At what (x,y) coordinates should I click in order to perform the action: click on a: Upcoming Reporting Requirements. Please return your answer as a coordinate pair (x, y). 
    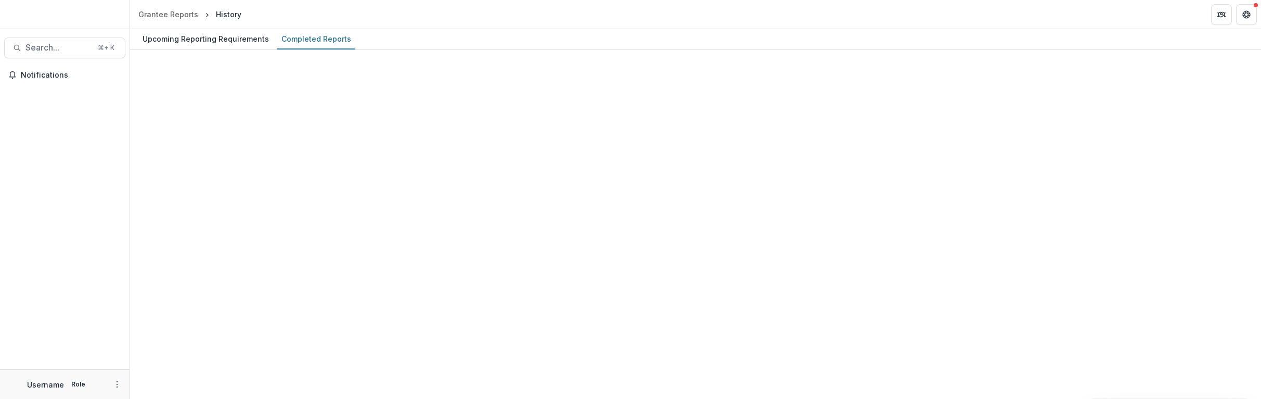
    Looking at the image, I should click on (206, 39).